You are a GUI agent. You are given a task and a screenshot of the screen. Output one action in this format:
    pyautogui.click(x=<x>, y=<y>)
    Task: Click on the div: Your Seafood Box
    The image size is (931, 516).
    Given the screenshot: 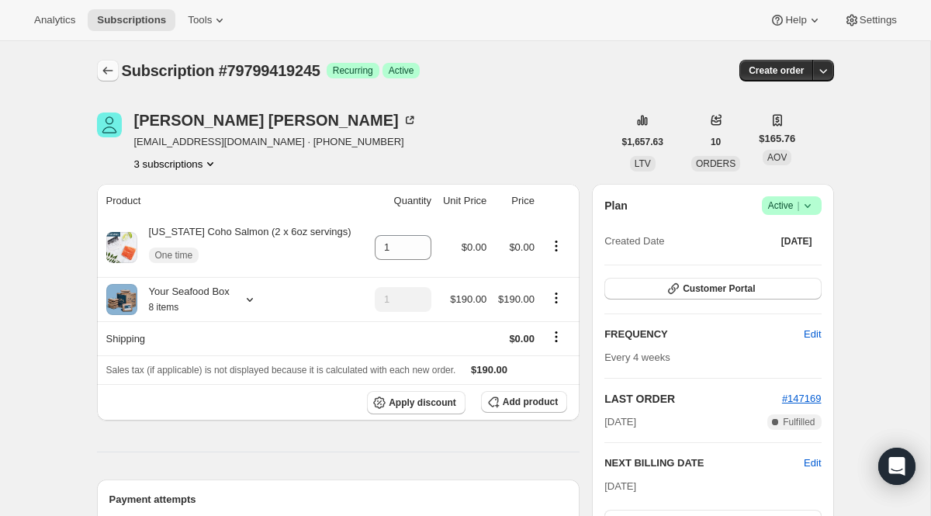 What is the action you would take?
    pyautogui.click(x=183, y=299)
    